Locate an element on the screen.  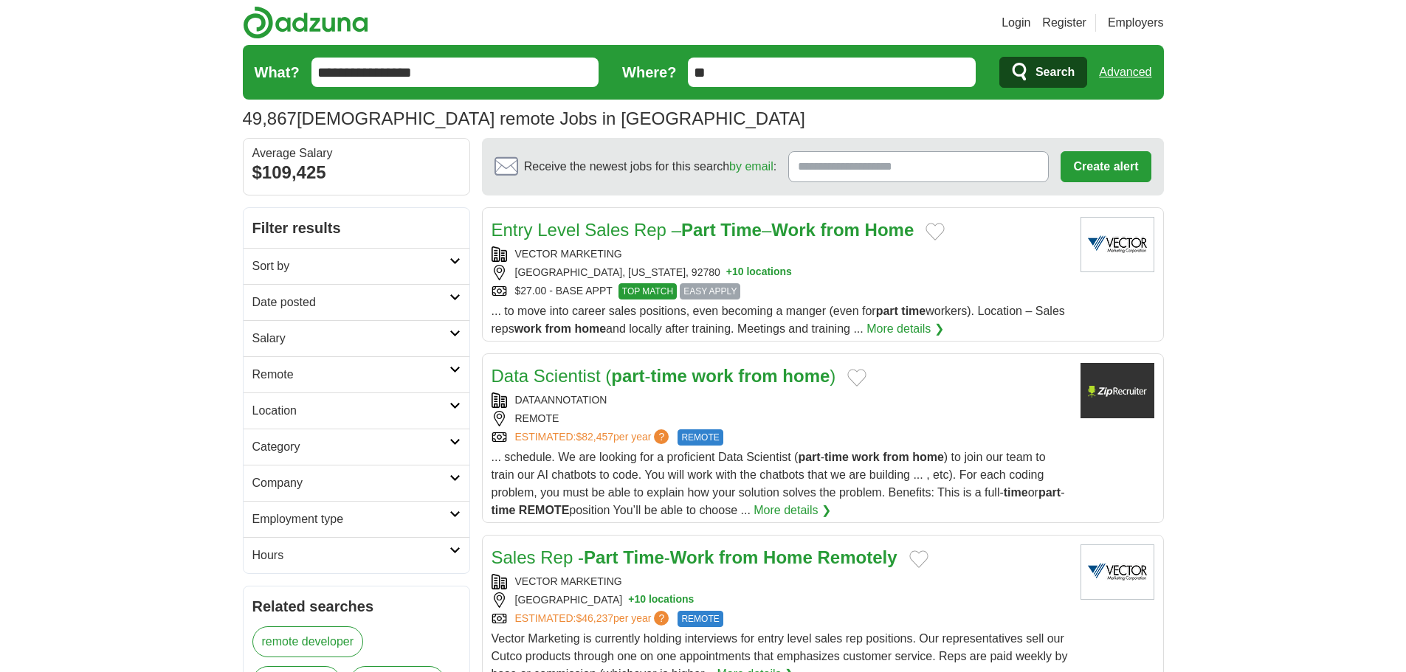
h2: Location is located at coordinates (351, 411).